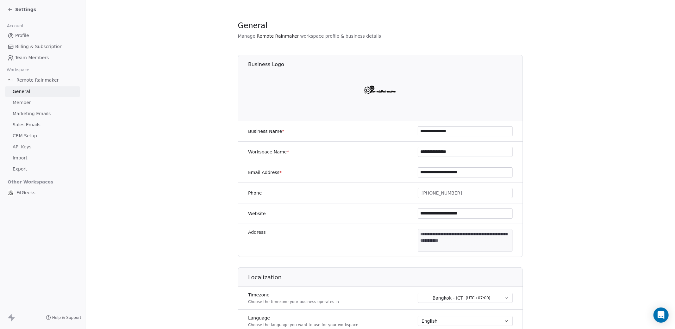 This screenshot has width=675, height=329. What do you see at coordinates (67, 318) in the screenshot?
I see `span: Help & Support` at bounding box center [67, 318].